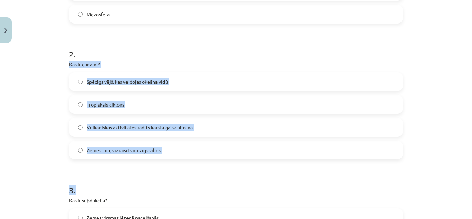  What do you see at coordinates (80, 82) in the screenshot?
I see `input: Spēcīgs vējš, kas veidojas okeāna vidū` at bounding box center [80, 82].